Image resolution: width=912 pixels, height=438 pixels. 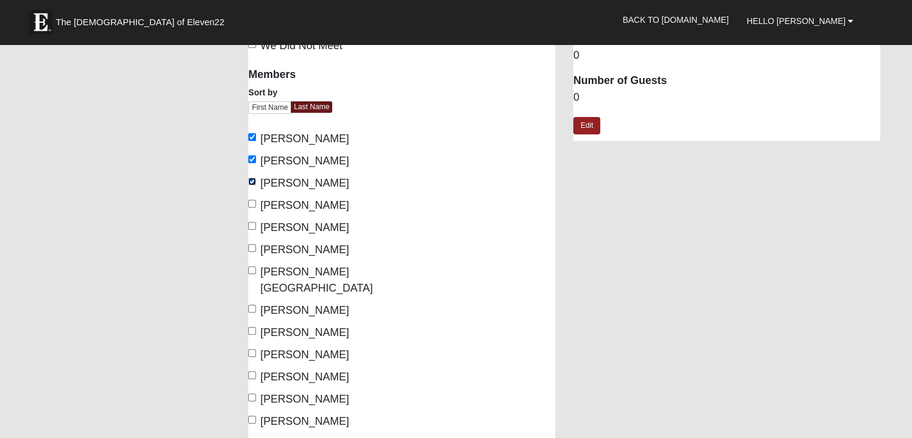 I want to click on span: We Did Not Meet, so click(x=301, y=46).